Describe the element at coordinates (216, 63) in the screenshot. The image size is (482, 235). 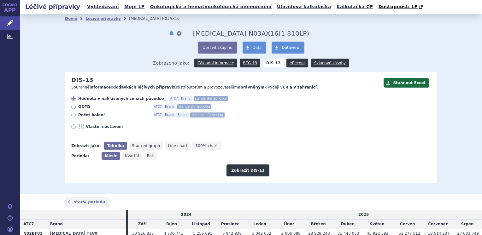
I see `a: Základní informace` at that location.